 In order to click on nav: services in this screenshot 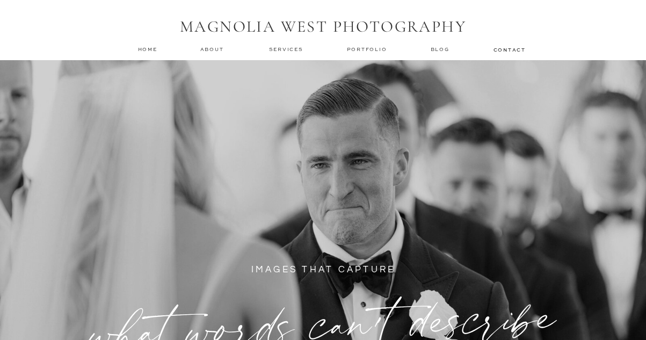, I will do `click(287, 49)`.